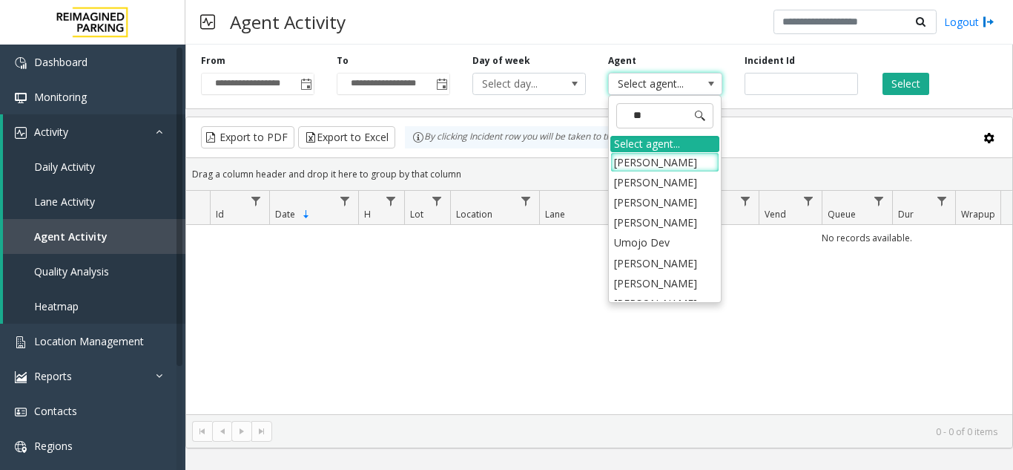  What do you see at coordinates (346, 137) in the screenshot?
I see `button: Export to Excel` at bounding box center [346, 137].